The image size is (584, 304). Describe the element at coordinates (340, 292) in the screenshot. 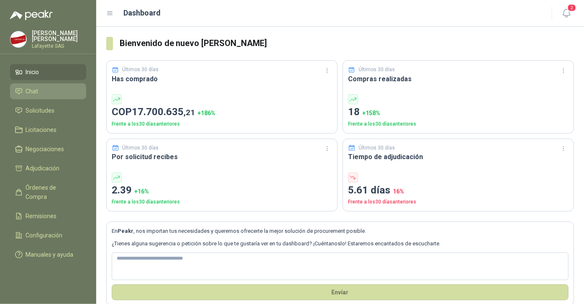

I see `button: Envíar` at that location.